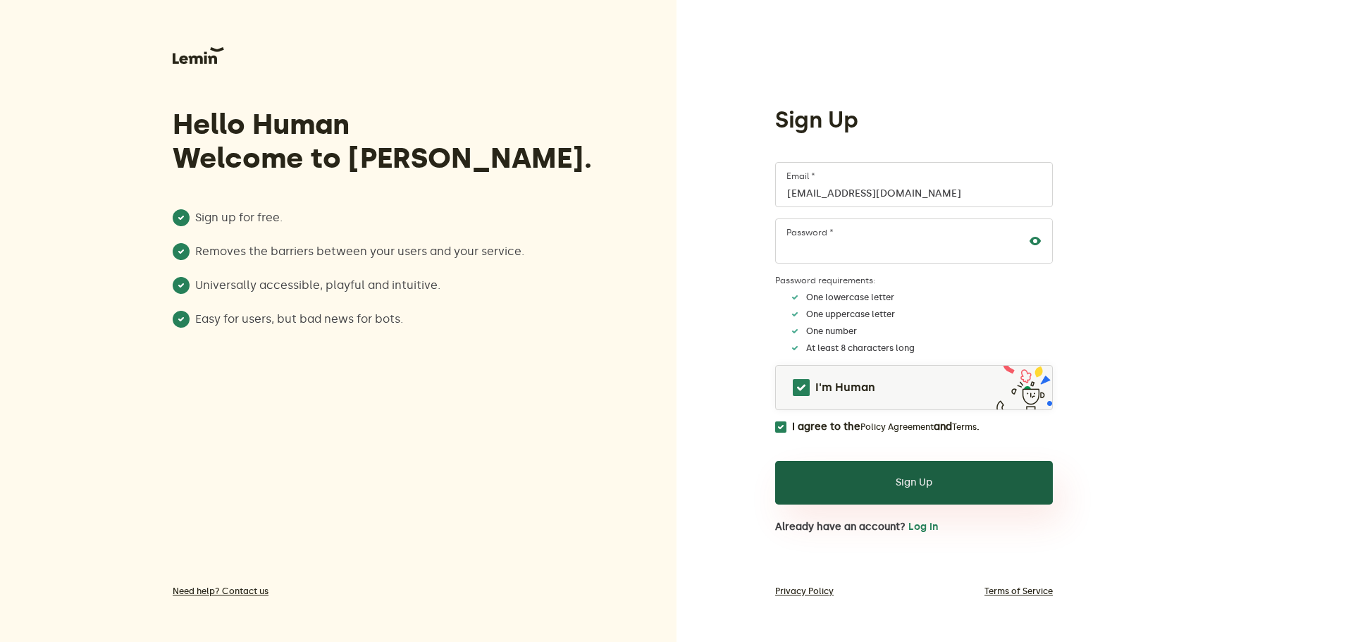 This screenshot has width=1353, height=642. Describe the element at coordinates (387, 319) in the screenshot. I see `li: Easy for users, but bad news for bots.` at that location.